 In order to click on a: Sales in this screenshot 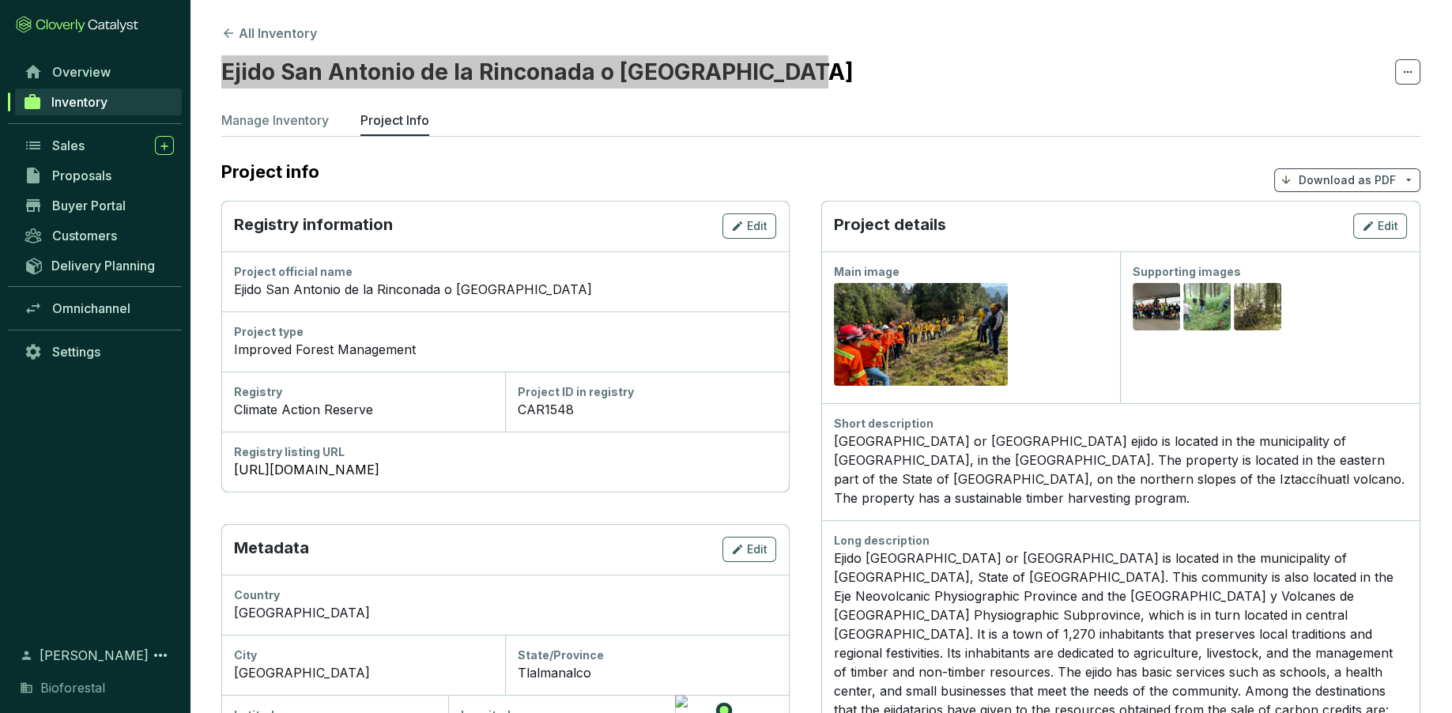, I will do `click(99, 145)`.